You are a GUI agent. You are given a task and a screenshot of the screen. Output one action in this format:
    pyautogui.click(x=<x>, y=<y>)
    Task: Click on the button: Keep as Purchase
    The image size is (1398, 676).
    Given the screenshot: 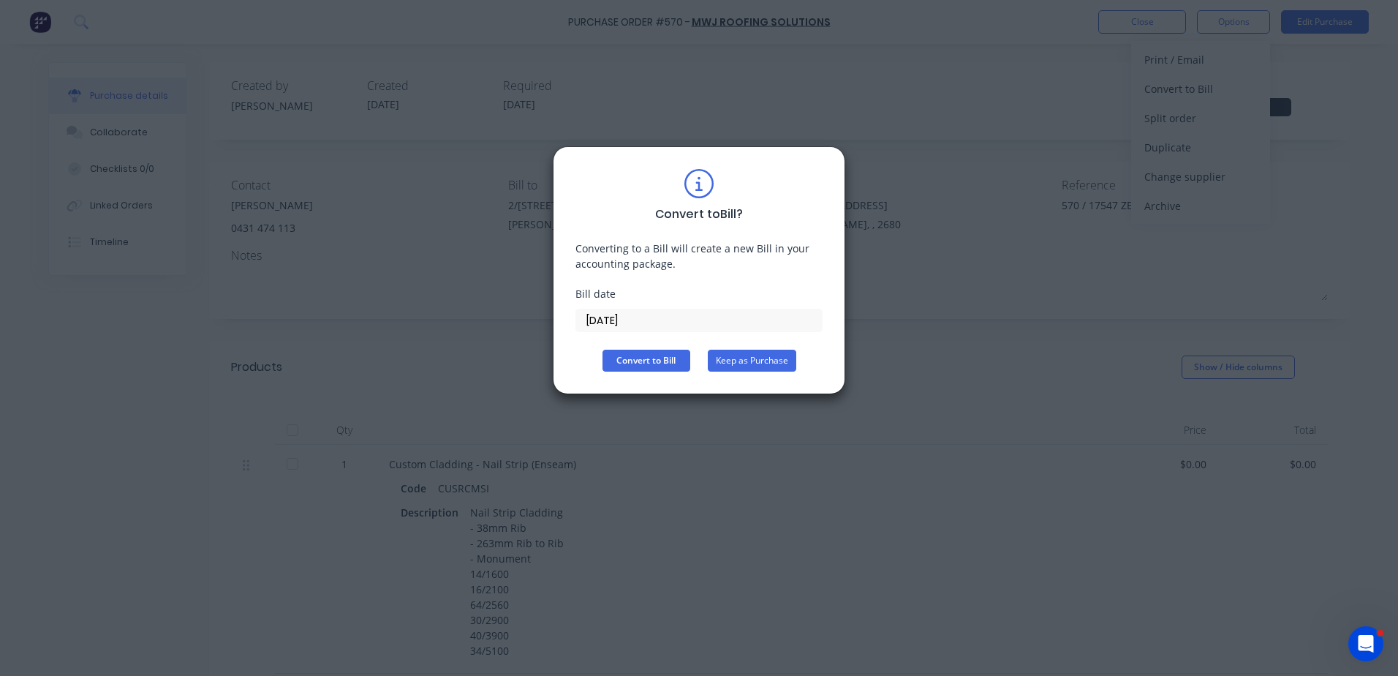 What is the action you would take?
    pyautogui.click(x=752, y=361)
    